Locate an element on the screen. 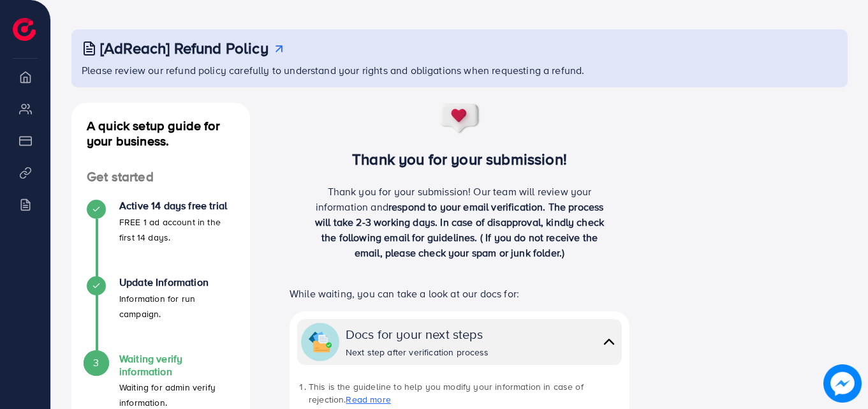 The width and height of the screenshot is (868, 409). h3: [AdReach] Refund Policy is located at coordinates (184, 48).